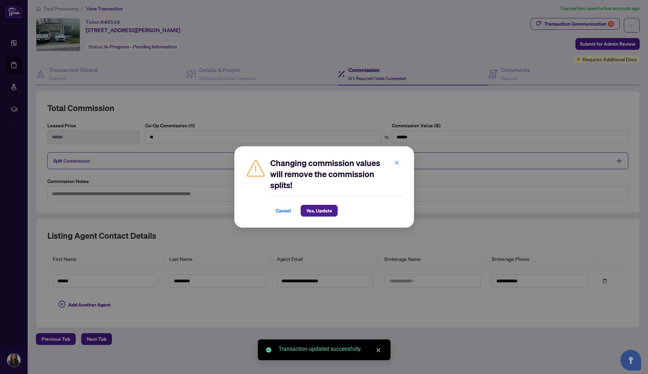 The image size is (648, 374). I want to click on img: Caution Icon, so click(256, 168).